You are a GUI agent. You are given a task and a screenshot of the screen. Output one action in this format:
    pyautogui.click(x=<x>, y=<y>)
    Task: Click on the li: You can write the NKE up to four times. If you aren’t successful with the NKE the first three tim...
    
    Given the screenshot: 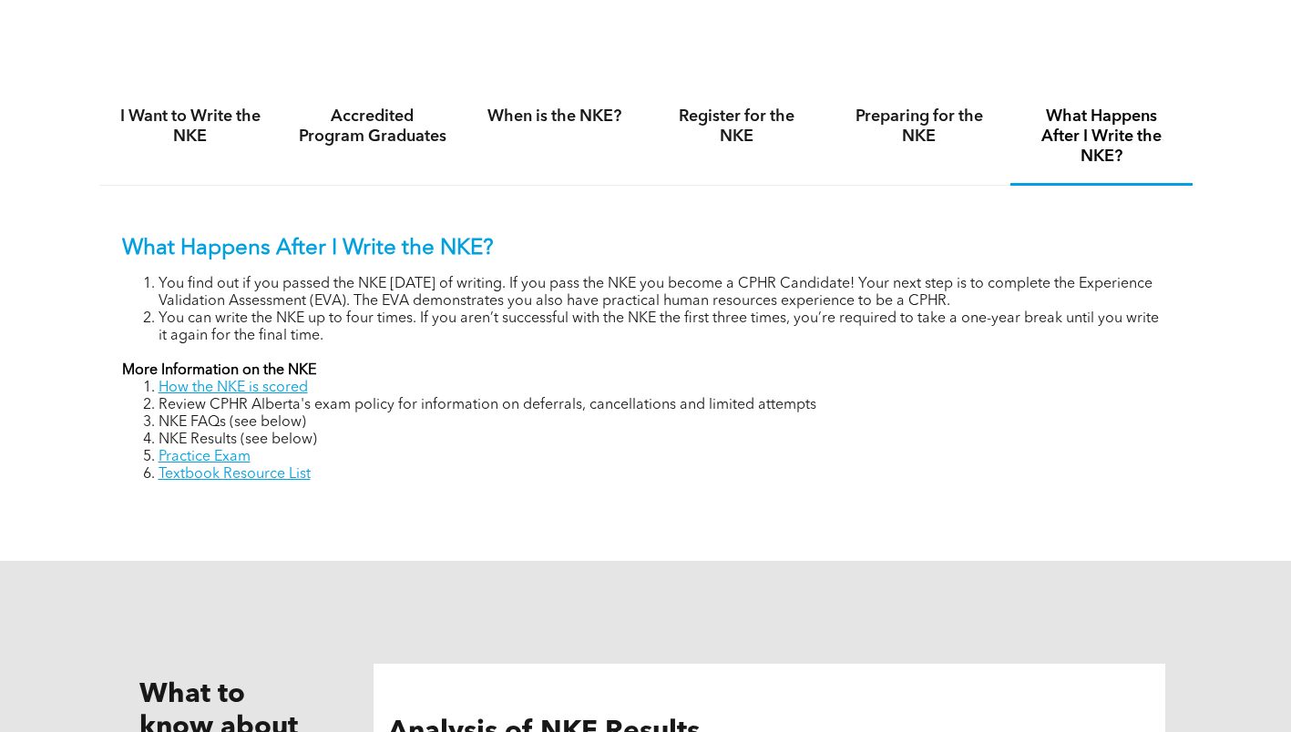 What is the action you would take?
    pyautogui.click(x=664, y=328)
    